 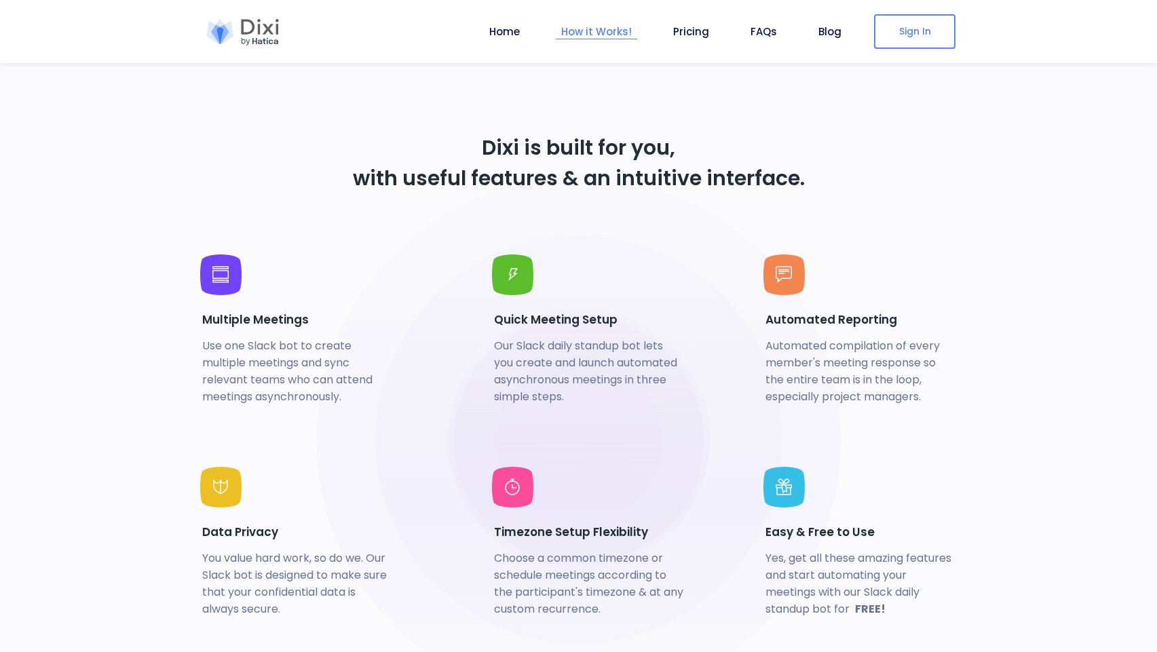 What do you see at coordinates (589, 320) in the screenshot?
I see `h5: Quick Meeting Setup` at bounding box center [589, 320].